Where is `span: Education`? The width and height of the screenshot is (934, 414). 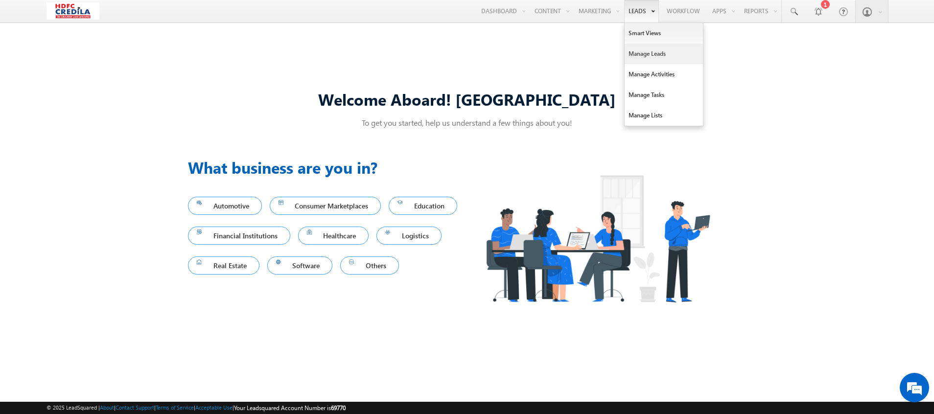
span: Education is located at coordinates (423, 206).